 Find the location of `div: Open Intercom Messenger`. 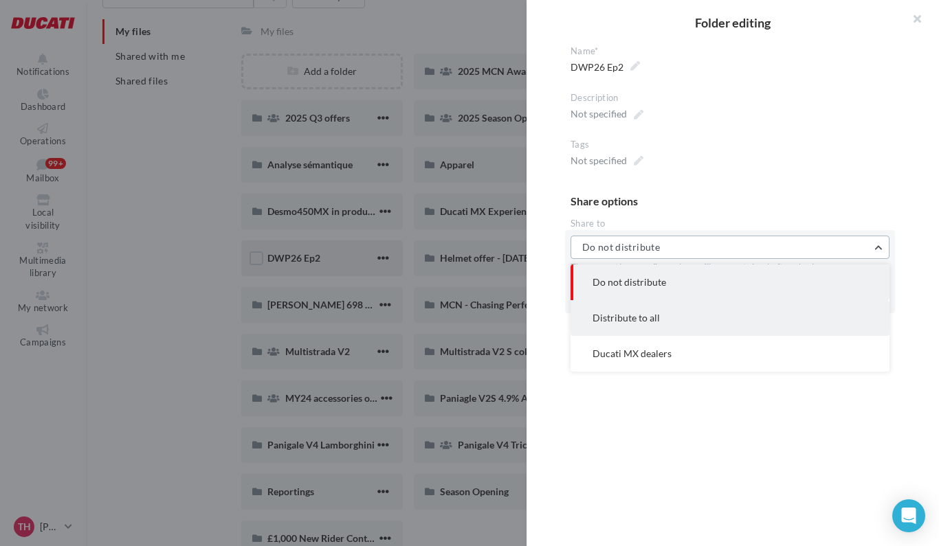

div: Open Intercom Messenger is located at coordinates (909, 516).